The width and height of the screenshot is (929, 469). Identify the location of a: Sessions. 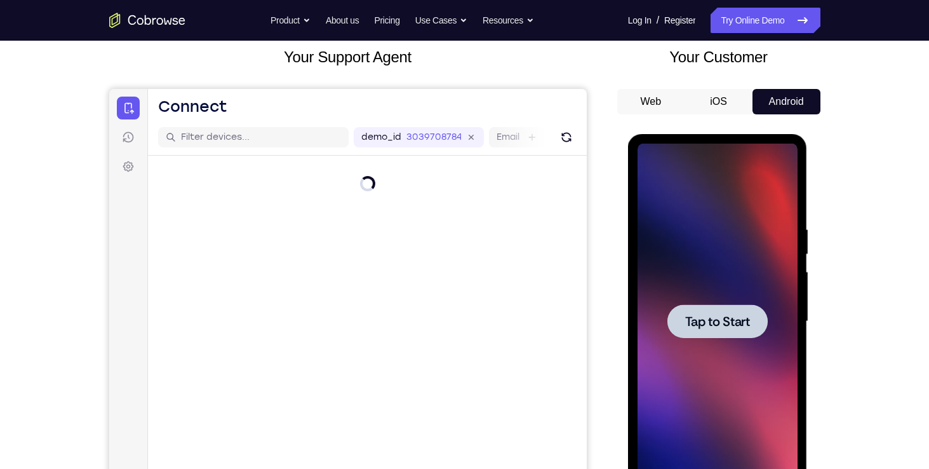
(19, 48).